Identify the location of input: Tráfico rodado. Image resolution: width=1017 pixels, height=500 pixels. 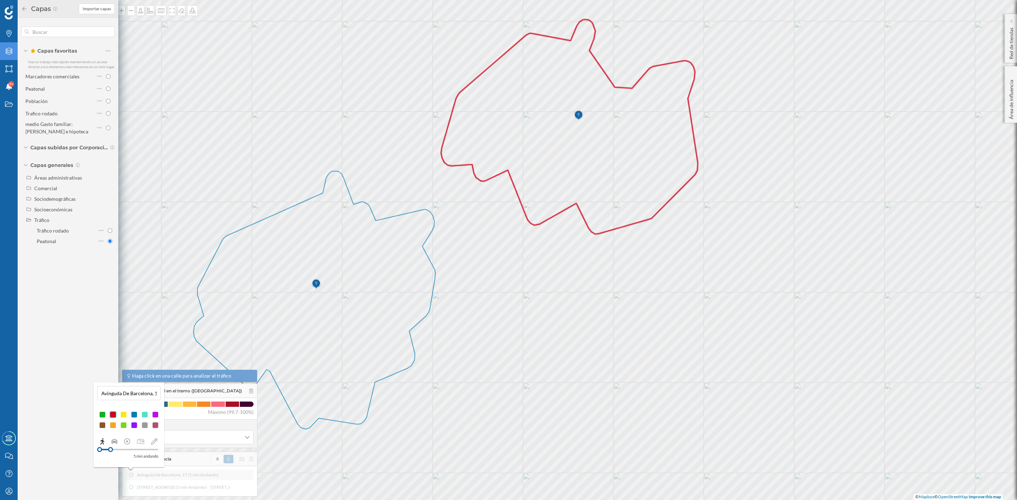
(110, 231).